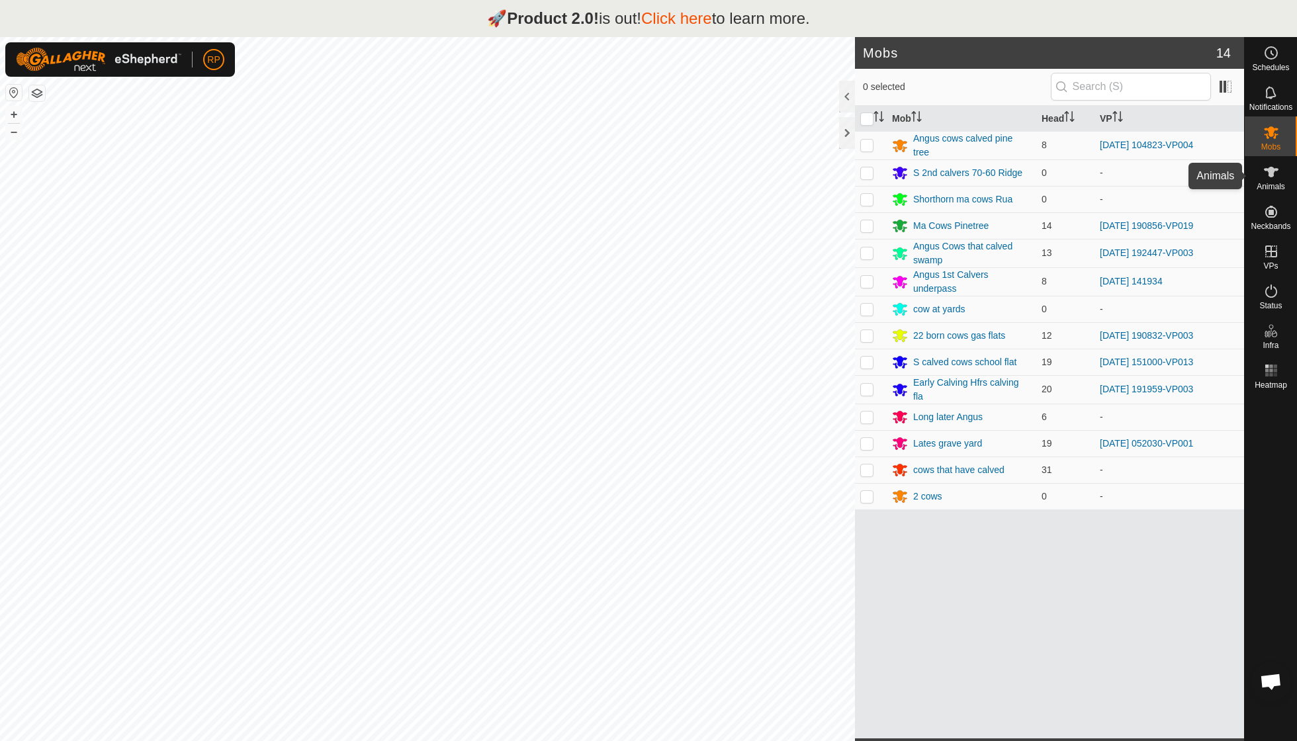 The width and height of the screenshot is (1297, 741). I want to click on span: VPs, so click(1271, 266).